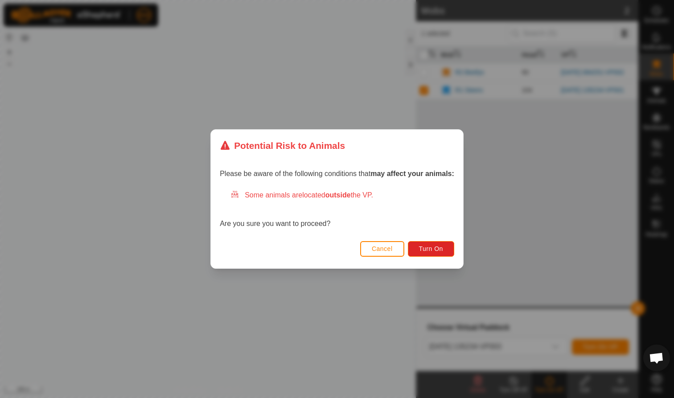 Image resolution: width=674 pixels, height=398 pixels. I want to click on strong: may affect your animals:, so click(413, 174).